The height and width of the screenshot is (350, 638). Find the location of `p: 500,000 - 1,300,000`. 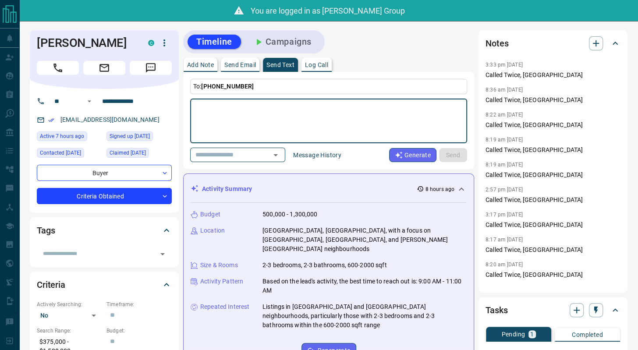

p: 500,000 - 1,300,000 is located at coordinates (290, 214).